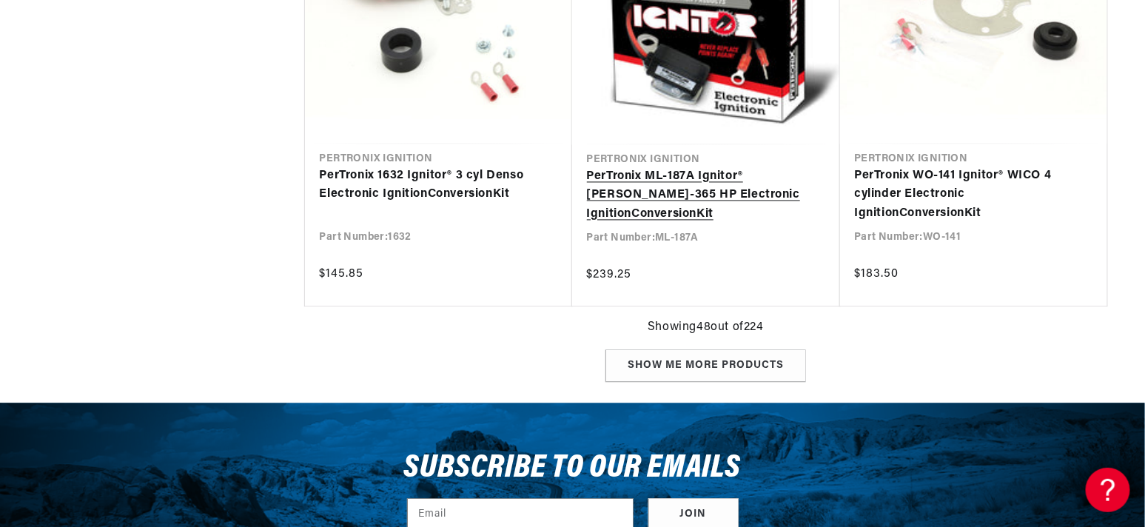  I want to click on a: PerTronix WO-141 Ignitor® WICO 4 cylinder Electronic IgnitionConversionKit, so click(973, 195).